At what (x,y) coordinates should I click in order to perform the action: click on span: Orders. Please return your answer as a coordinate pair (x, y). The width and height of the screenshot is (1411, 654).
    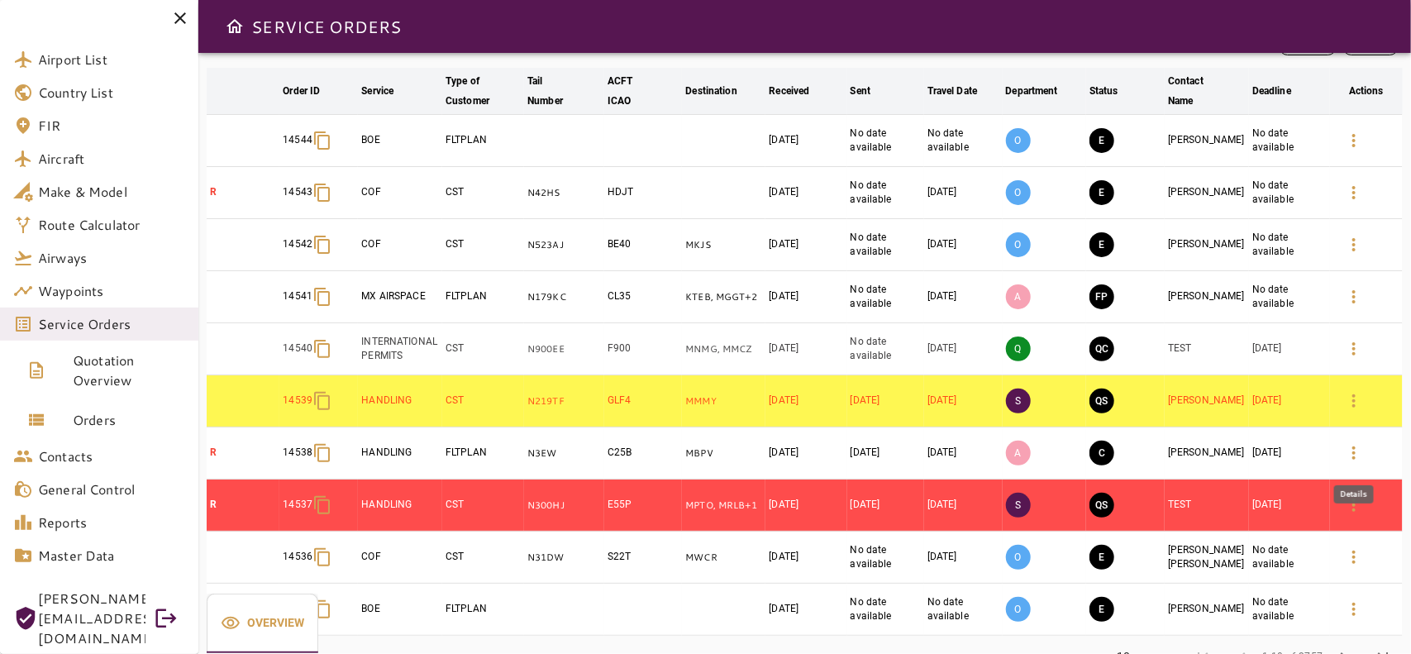
    Looking at the image, I should click on (129, 420).